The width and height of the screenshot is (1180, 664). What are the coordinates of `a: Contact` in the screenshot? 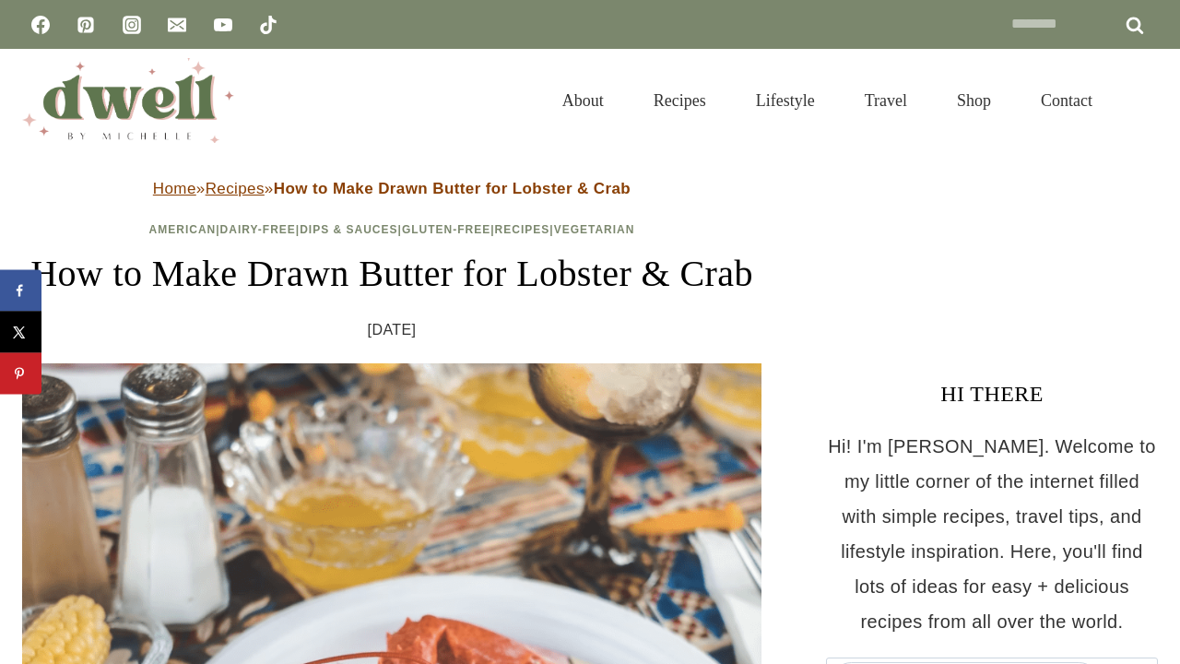 It's located at (1066, 100).